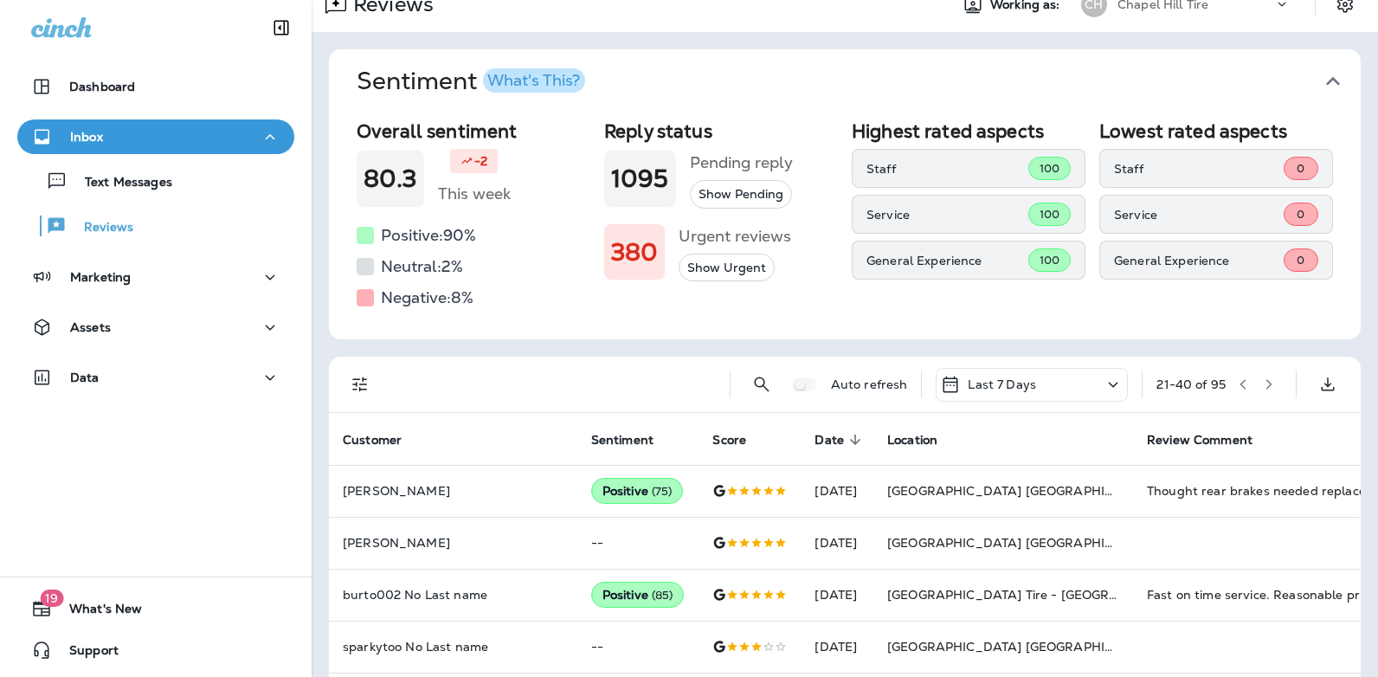 The width and height of the screenshot is (1378, 677). I want to click on span: ( 75 ), so click(662, 491).